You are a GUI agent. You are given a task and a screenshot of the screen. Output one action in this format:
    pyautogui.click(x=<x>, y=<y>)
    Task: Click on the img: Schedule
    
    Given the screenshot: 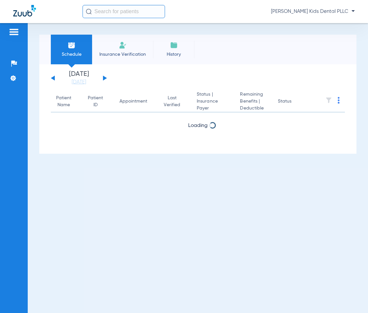 What is the action you would take?
    pyautogui.click(x=72, y=45)
    